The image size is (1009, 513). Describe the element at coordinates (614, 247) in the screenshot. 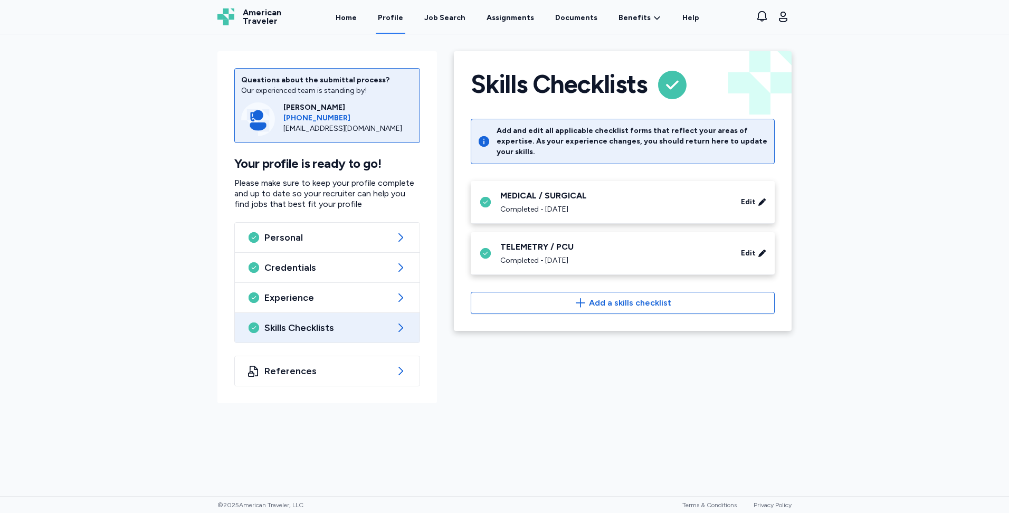

I see `div: TELEMETRY / PCU` at that location.